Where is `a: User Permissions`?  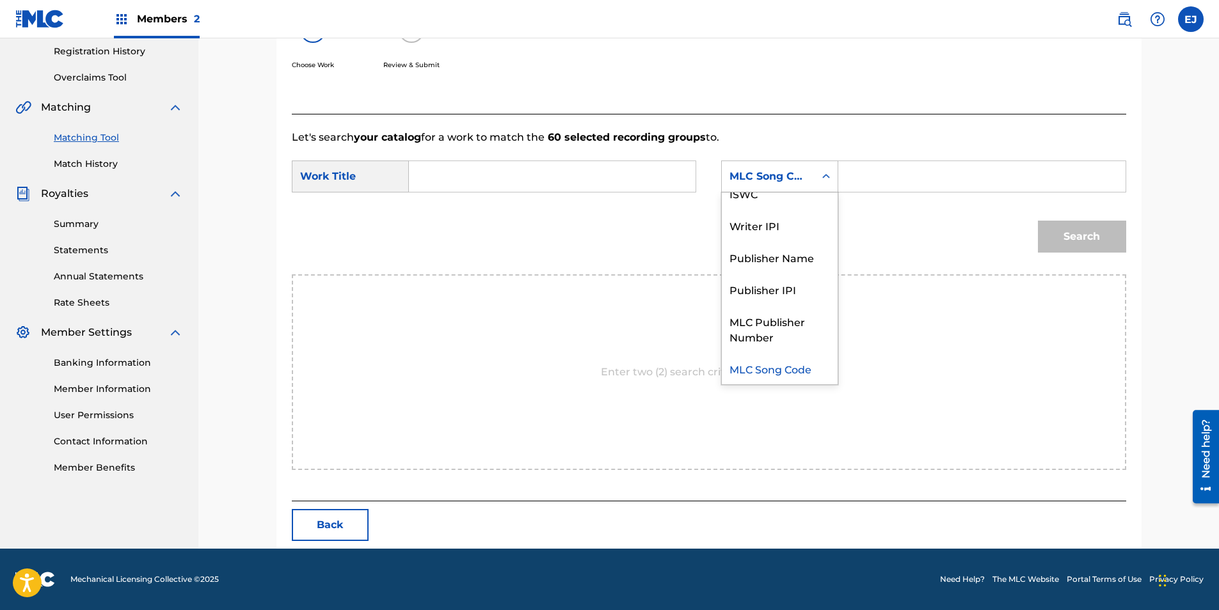 a: User Permissions is located at coordinates (118, 415).